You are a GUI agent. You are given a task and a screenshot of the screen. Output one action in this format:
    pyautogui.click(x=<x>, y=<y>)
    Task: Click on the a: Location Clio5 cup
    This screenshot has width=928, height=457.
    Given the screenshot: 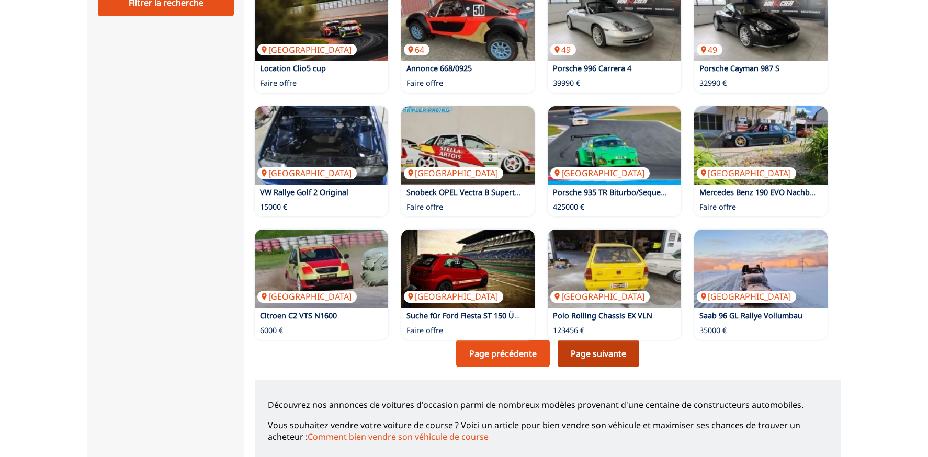 What is the action you would take?
    pyautogui.click(x=293, y=68)
    